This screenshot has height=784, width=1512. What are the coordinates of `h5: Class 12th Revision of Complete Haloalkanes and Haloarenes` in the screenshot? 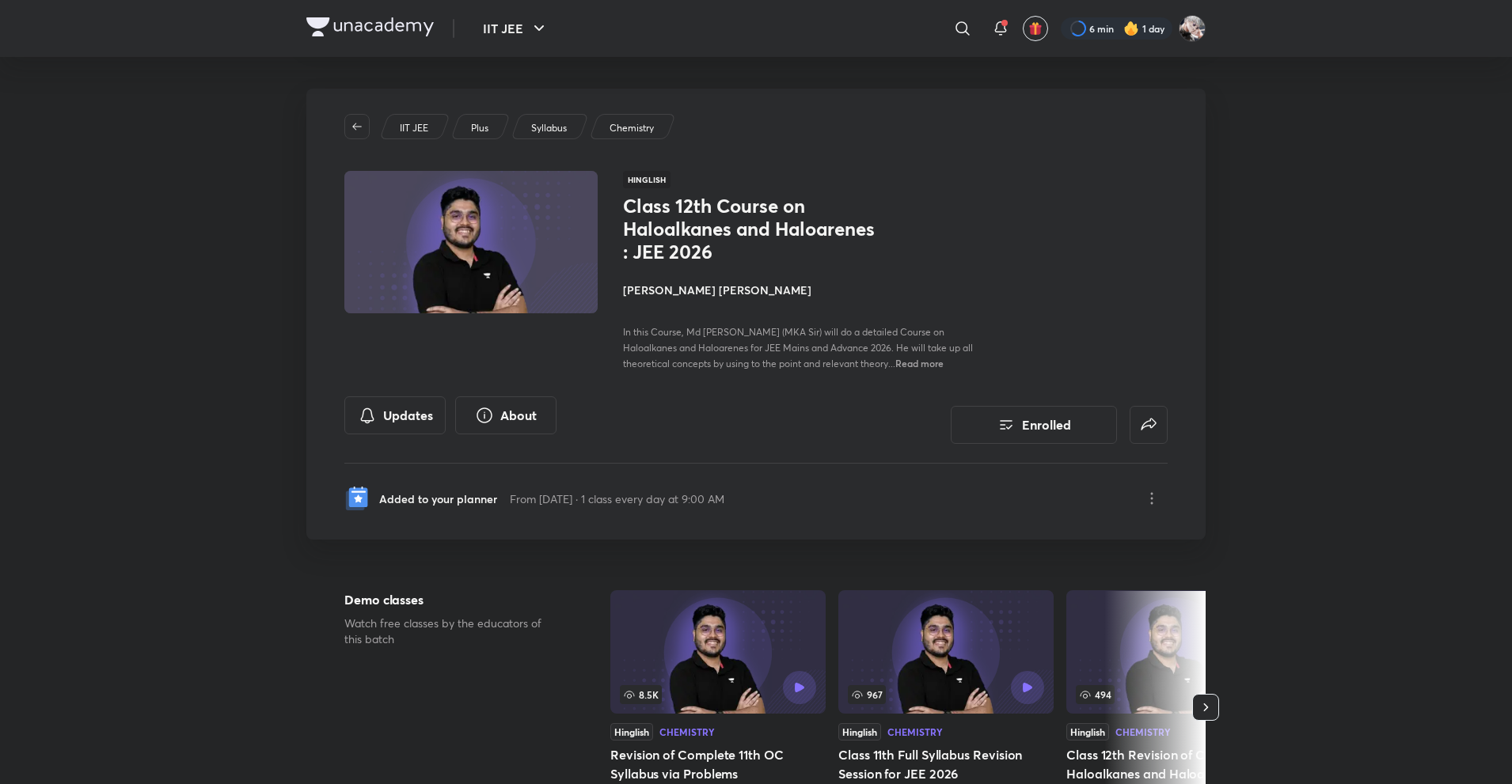 It's located at (1174, 764).